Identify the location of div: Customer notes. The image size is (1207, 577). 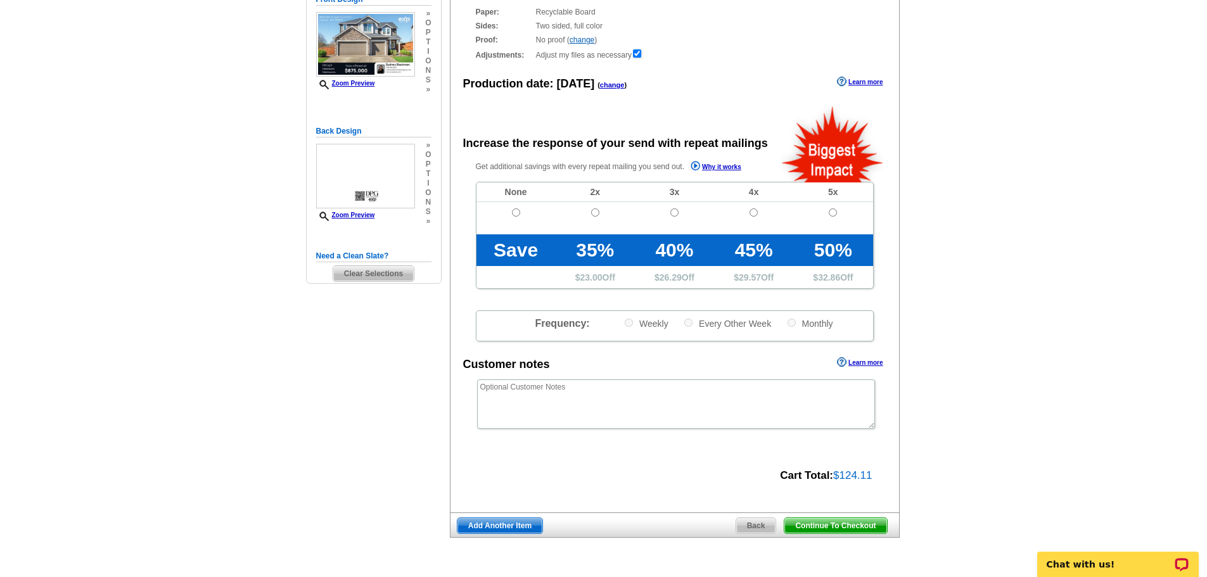
(506, 364).